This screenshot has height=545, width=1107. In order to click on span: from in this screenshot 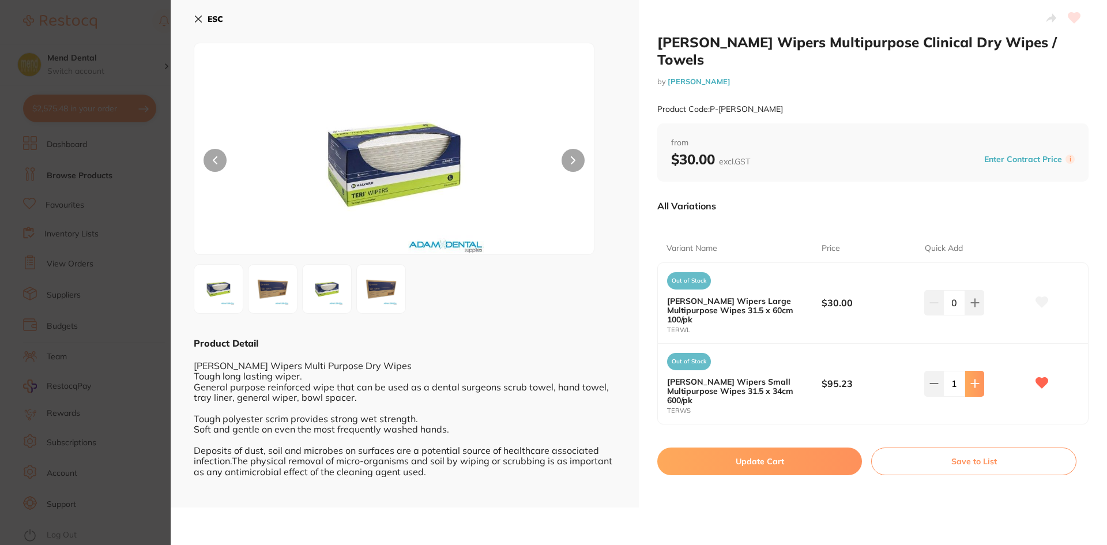, I will do `click(873, 143)`.